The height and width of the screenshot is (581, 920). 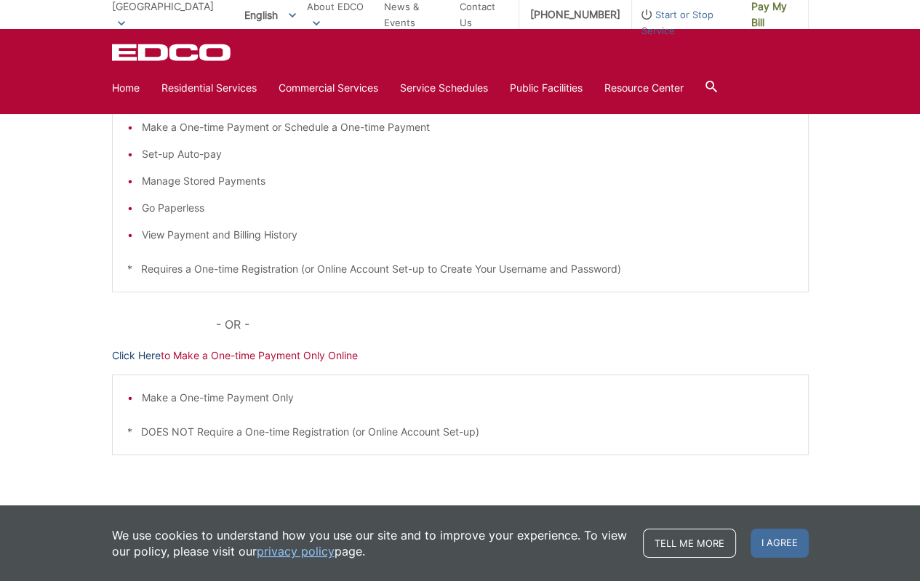 I want to click on a: Commercial Services, so click(x=328, y=88).